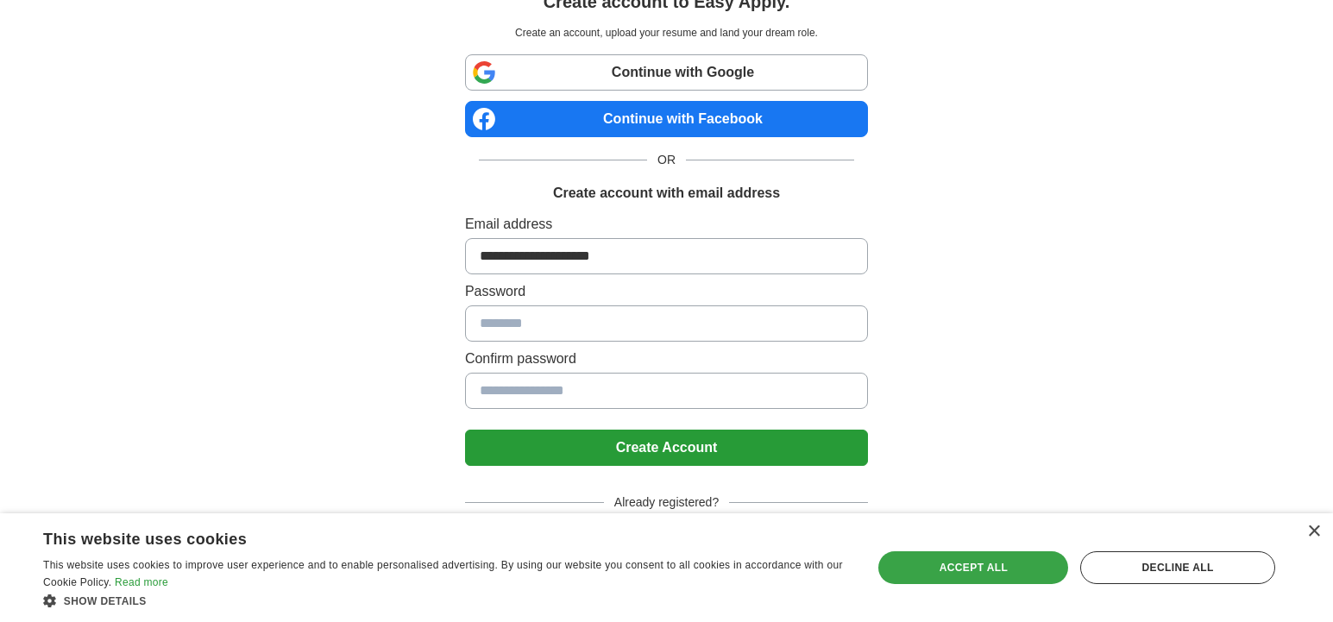 The height and width of the screenshot is (622, 1333). What do you see at coordinates (666, 33) in the screenshot?
I see `p: Create an account, upload your resume and land your dream role.` at bounding box center [666, 33].